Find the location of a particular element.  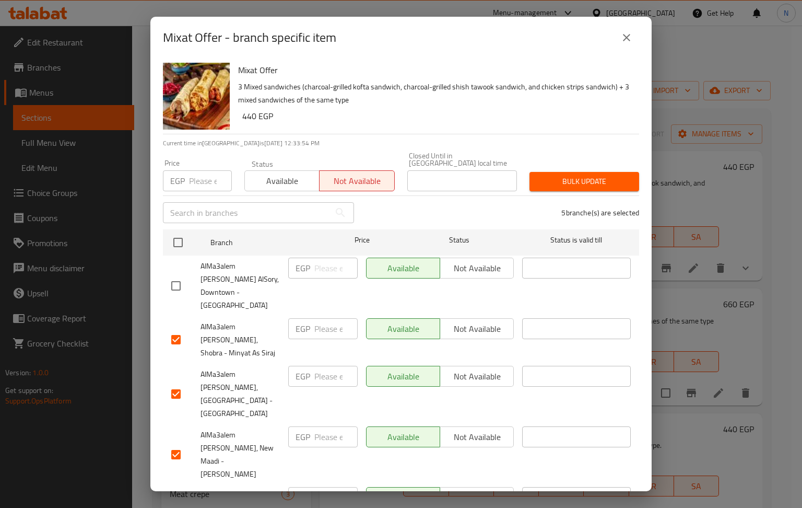

h6: Mixat Offer is located at coordinates (435, 70).